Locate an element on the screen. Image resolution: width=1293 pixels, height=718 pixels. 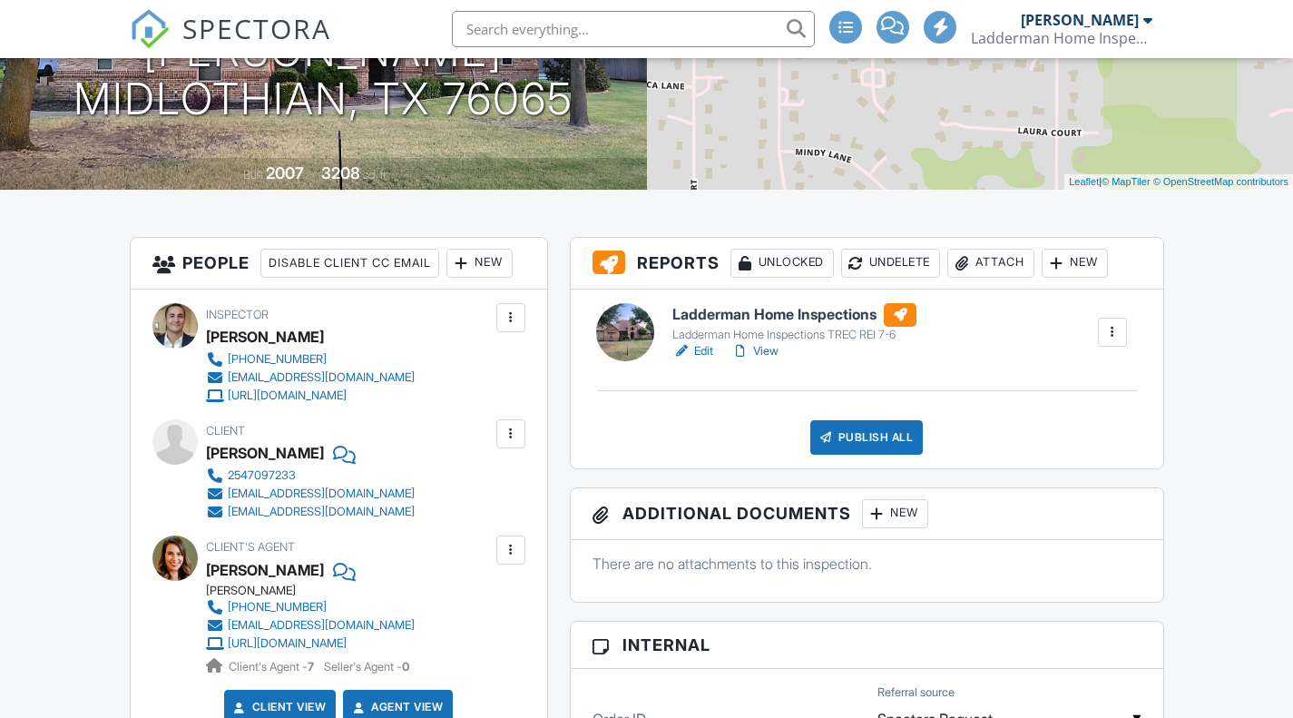
span: Seller's Agent - is located at coordinates (367, 666).